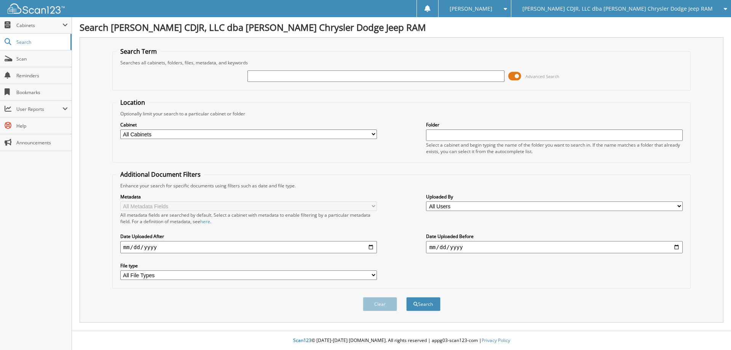 The width and height of the screenshot is (731, 350). Describe the element at coordinates (205, 221) in the screenshot. I see `a: here` at that location.